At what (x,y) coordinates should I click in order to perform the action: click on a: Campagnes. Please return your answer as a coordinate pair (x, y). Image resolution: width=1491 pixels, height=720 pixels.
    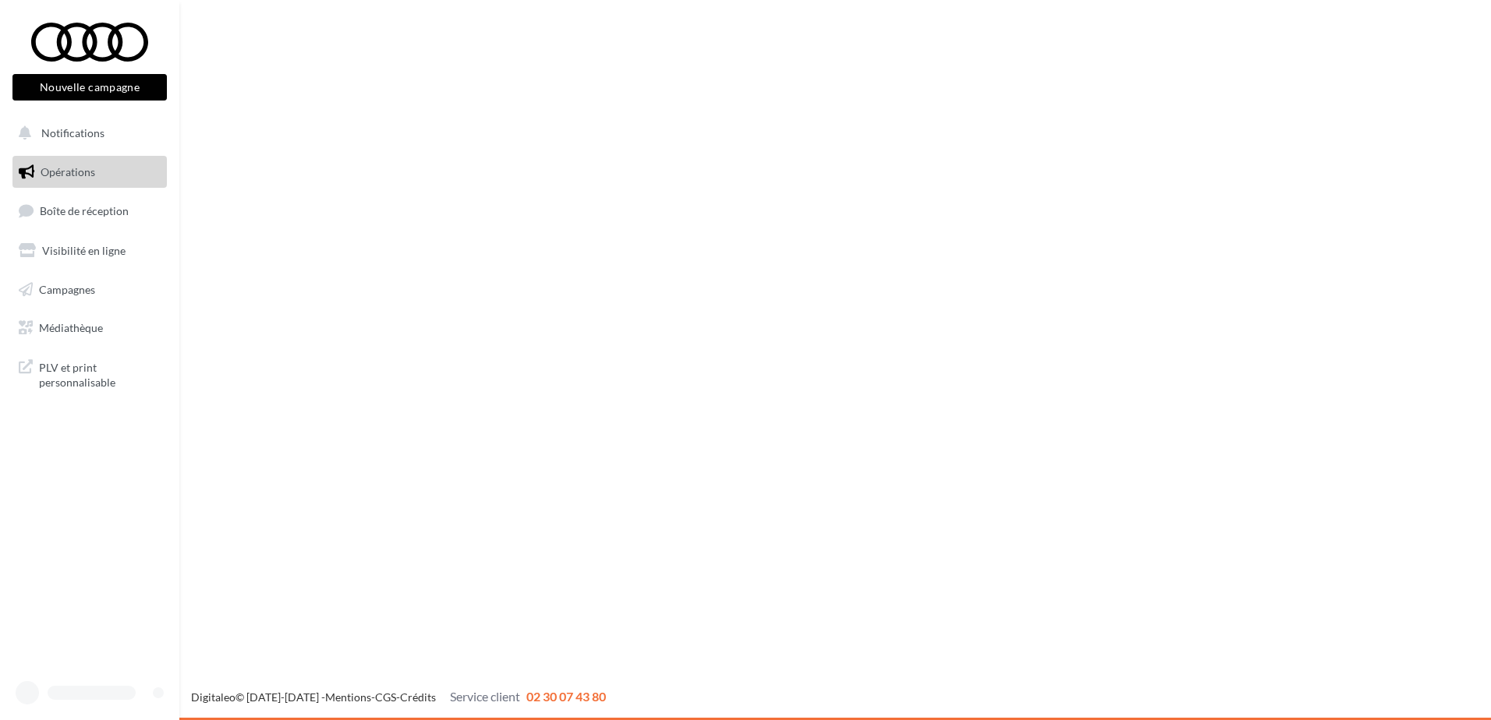
    Looking at the image, I should click on (90, 290).